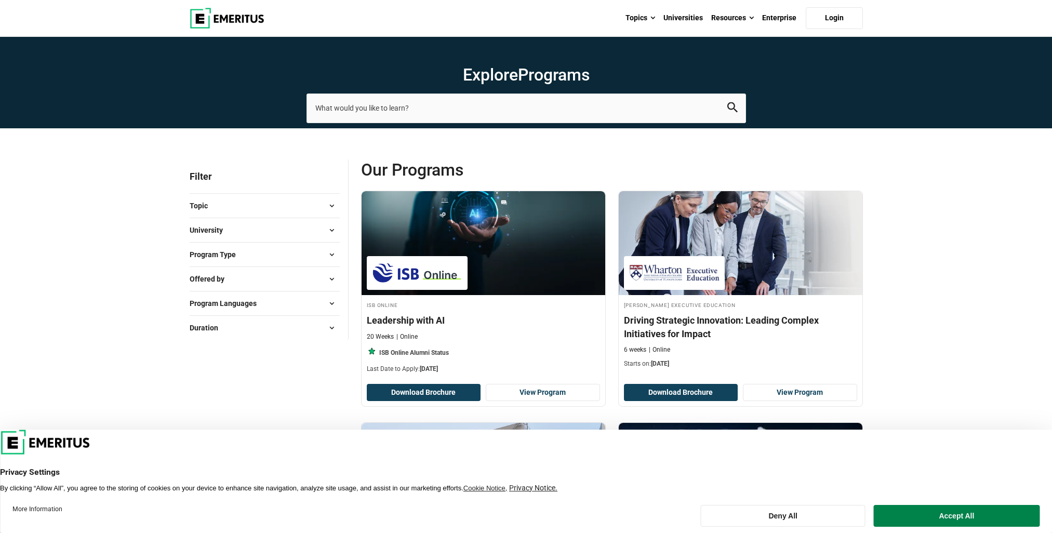 Image resolution: width=1052 pixels, height=533 pixels. Describe the element at coordinates (217, 255) in the screenshot. I see `span: Program Type` at that location.